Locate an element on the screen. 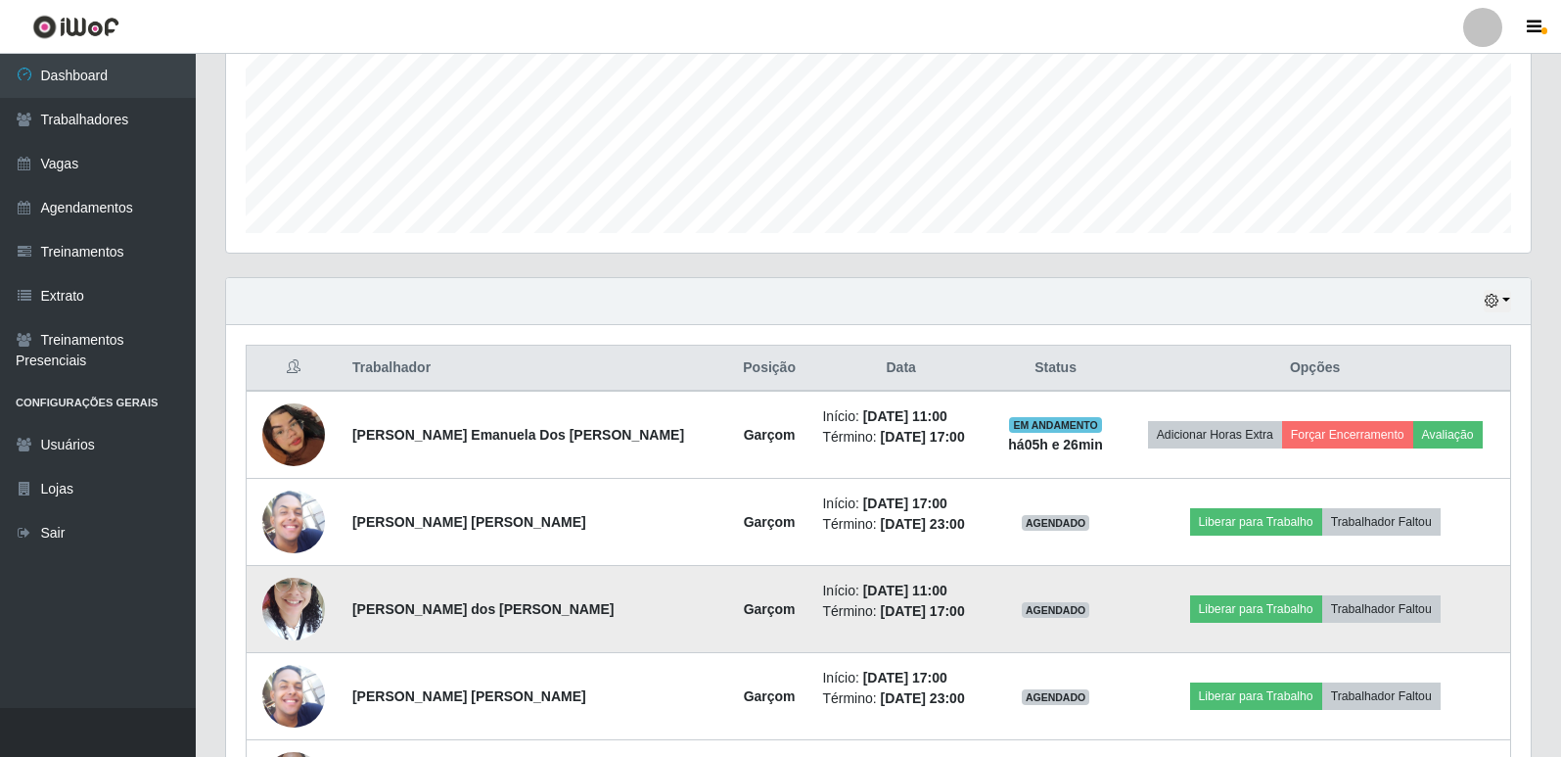 Image resolution: width=1561 pixels, height=757 pixels. strong: há 05 h e 26 min is located at coordinates (1055, 444).